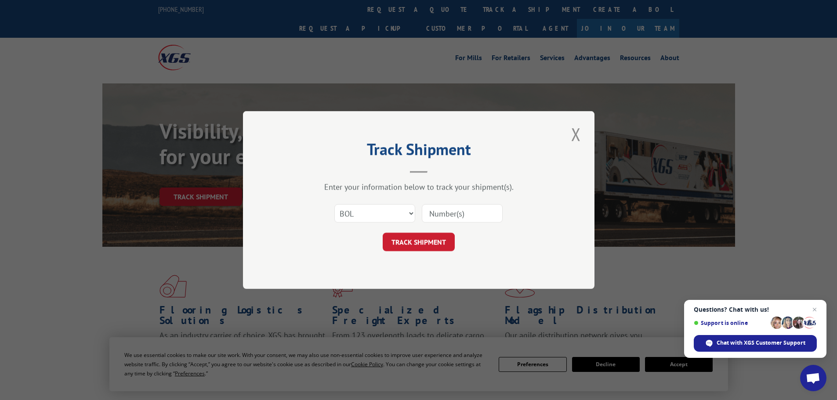 This screenshot has height=400, width=837. What do you see at coordinates (419, 152) in the screenshot?
I see `h2: Track Shipment` at bounding box center [419, 152].